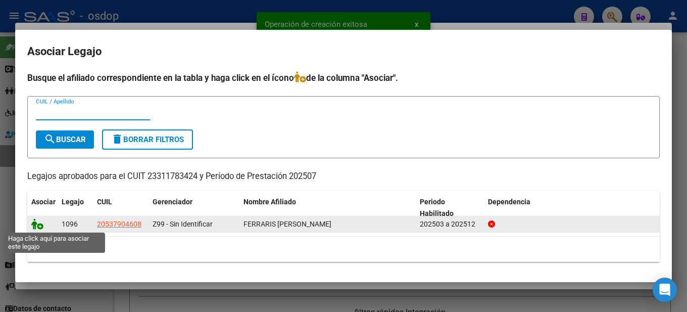 This screenshot has height=312, width=687. Describe the element at coordinates (119, 224) in the screenshot. I see `span: 20537904608` at that location.